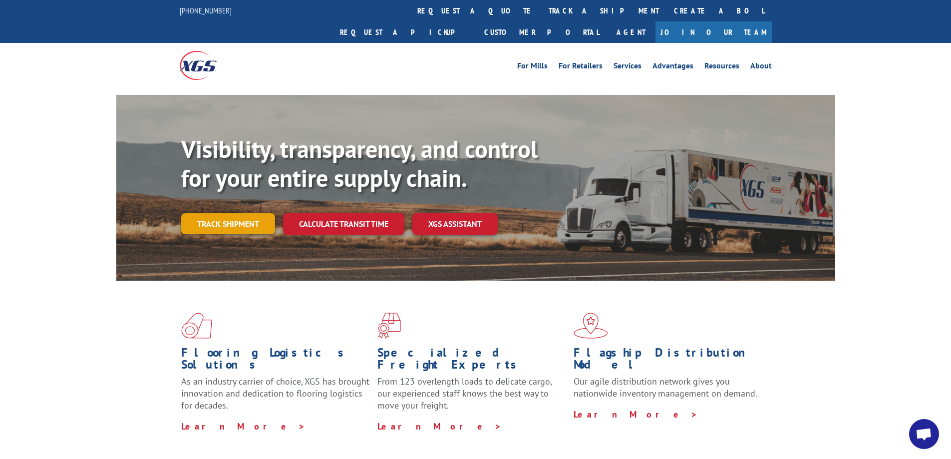  Describe the element at coordinates (197, 325) in the screenshot. I see `img: xgs-icon-total-supply-chain-intelligence-red` at that location.